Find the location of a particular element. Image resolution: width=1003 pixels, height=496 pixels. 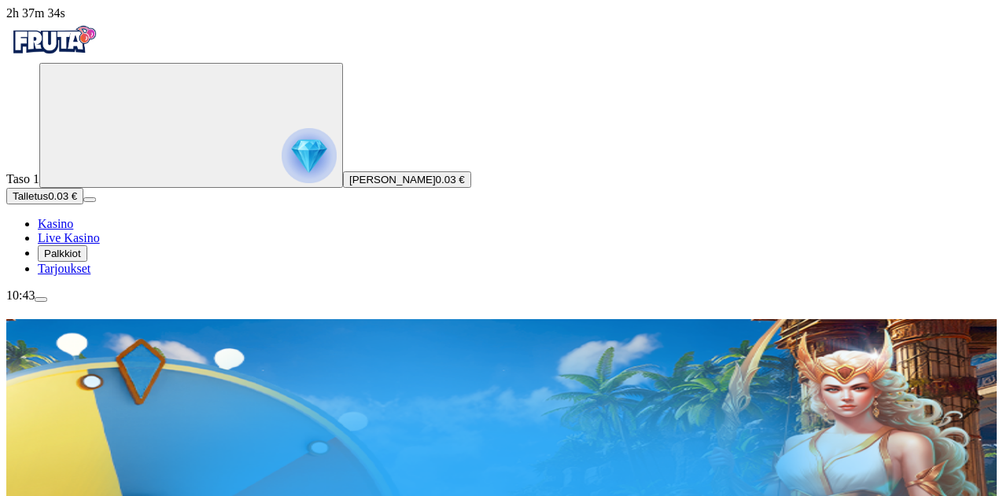

button: reward progress is located at coordinates (191, 125).